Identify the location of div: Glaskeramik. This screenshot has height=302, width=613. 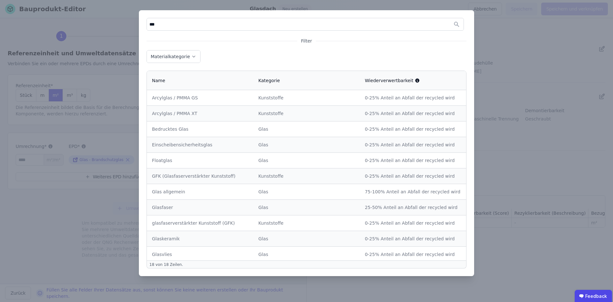
(200, 239).